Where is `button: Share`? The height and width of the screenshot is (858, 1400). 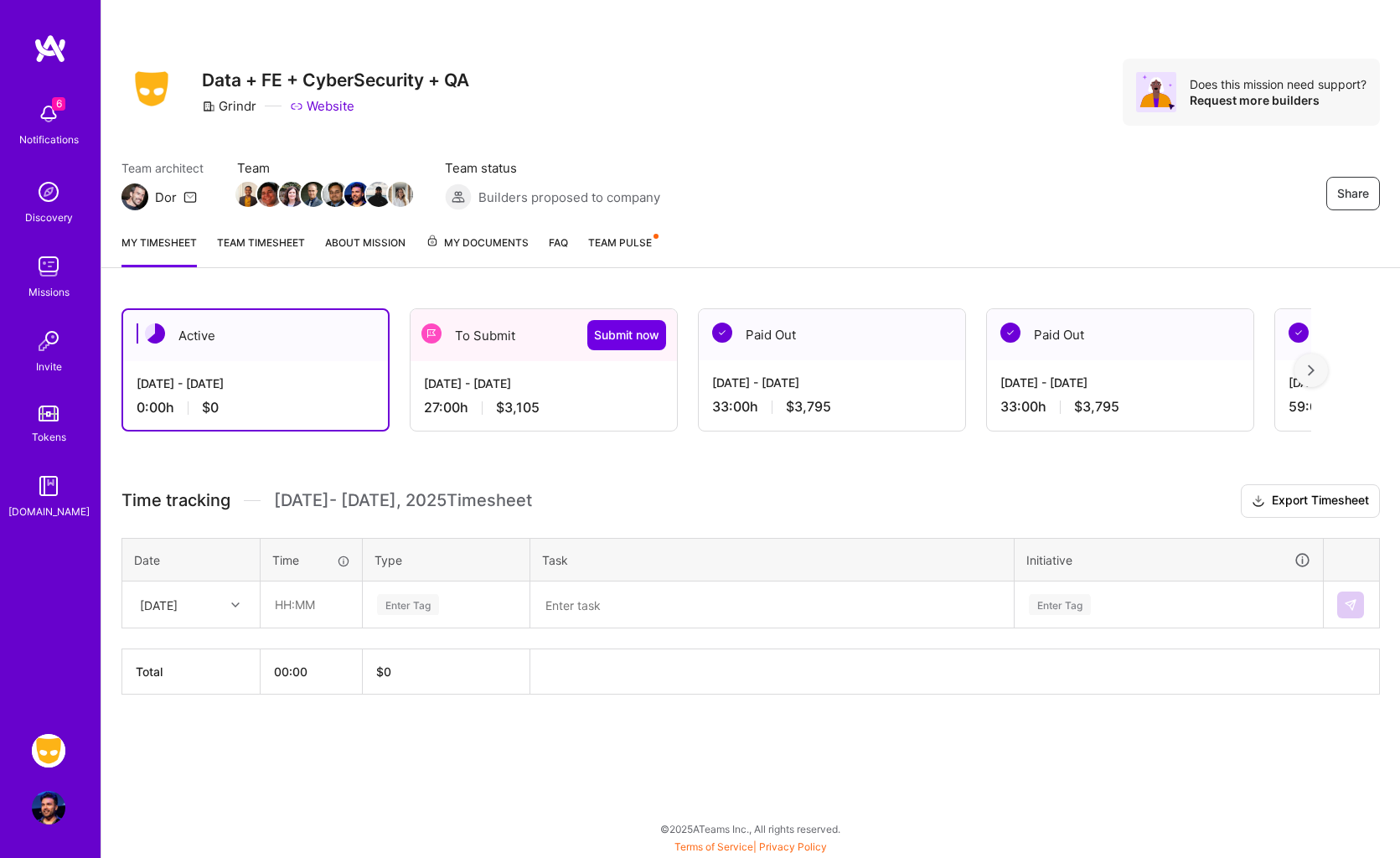
button: Share is located at coordinates (1353, 194).